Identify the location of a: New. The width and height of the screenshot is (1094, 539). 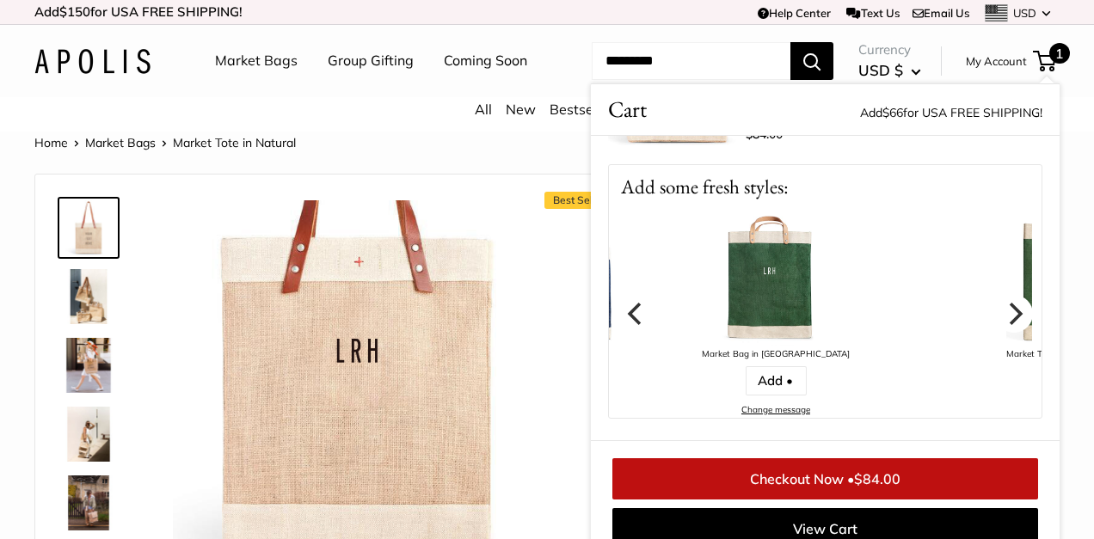
(520, 109).